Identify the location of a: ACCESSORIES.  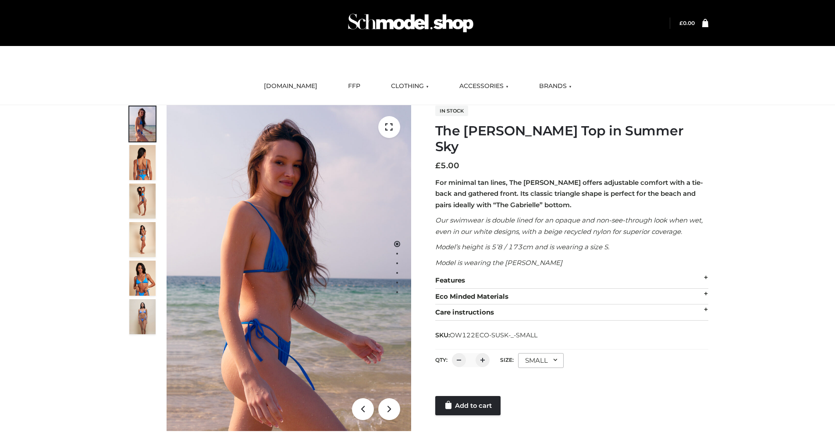
(484, 86).